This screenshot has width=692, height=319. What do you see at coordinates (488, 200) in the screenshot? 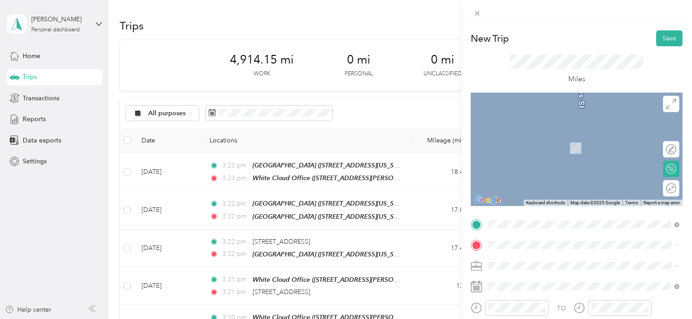
I see `img: Google` at bounding box center [488, 200].